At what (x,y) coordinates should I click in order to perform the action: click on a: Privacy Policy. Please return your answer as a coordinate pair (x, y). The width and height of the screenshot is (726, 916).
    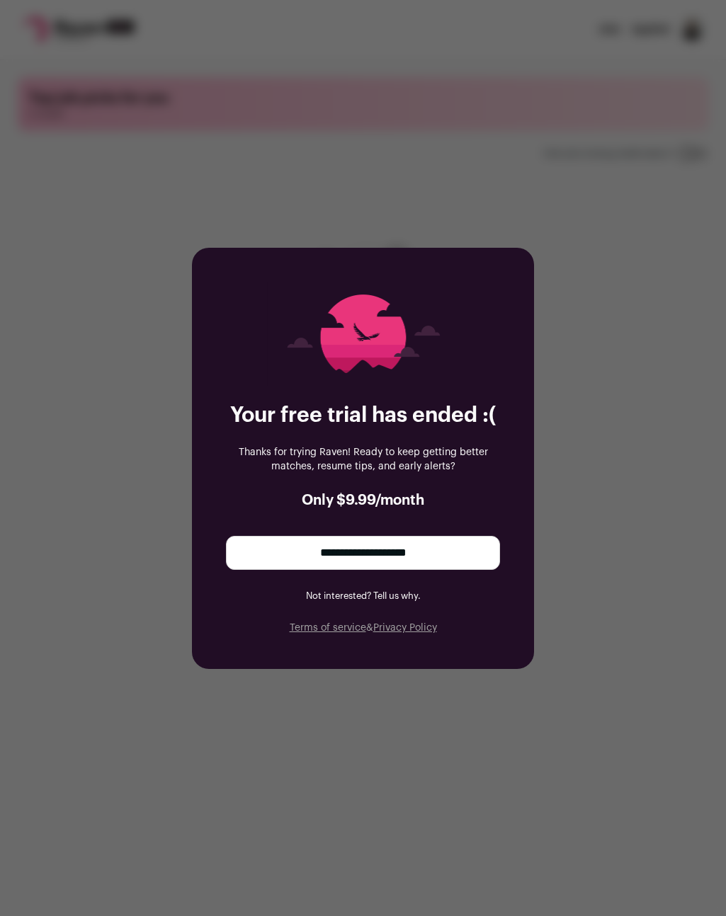
    Looking at the image, I should click on (405, 628).